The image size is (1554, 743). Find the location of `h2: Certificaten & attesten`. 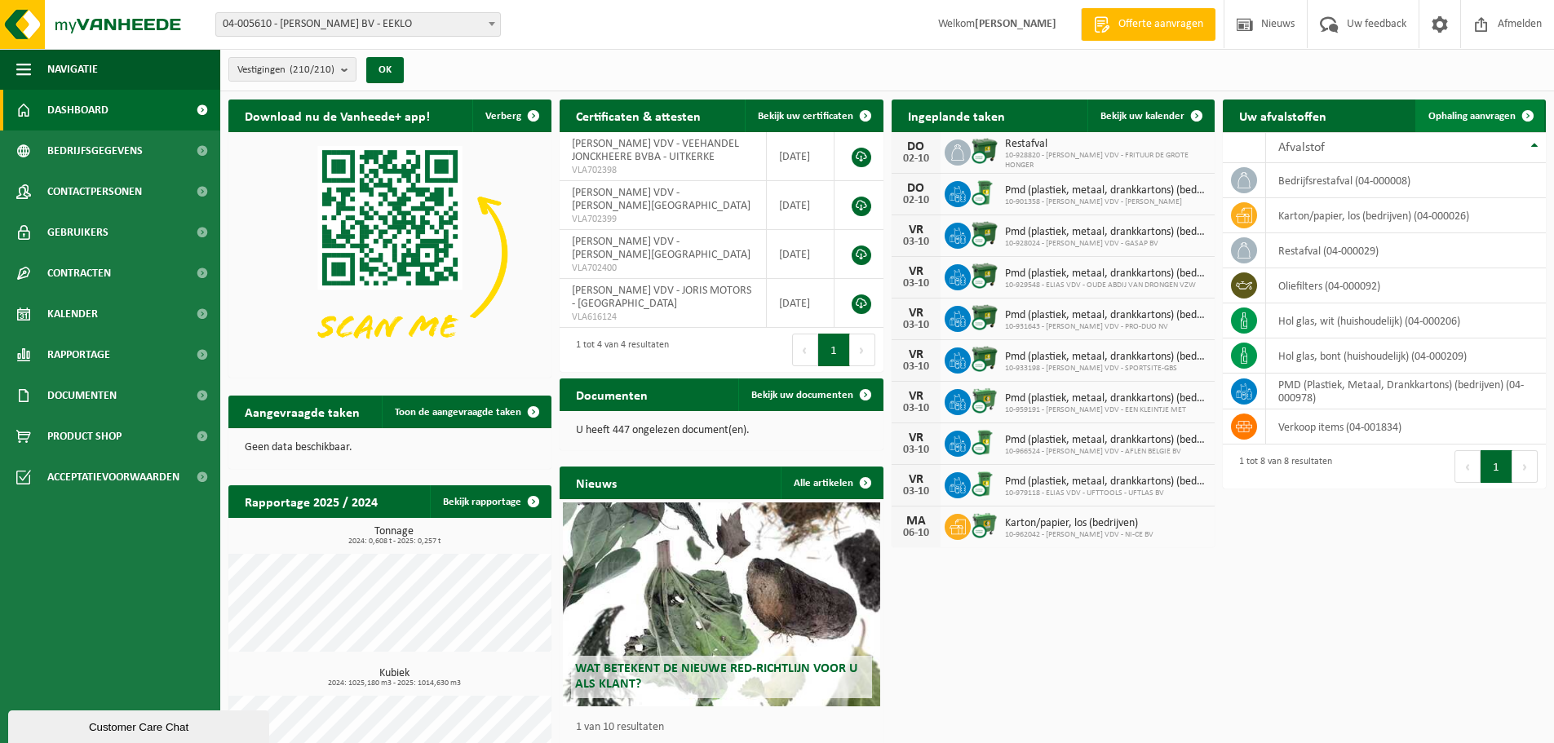

h2: Certificaten & attesten is located at coordinates (638, 115).